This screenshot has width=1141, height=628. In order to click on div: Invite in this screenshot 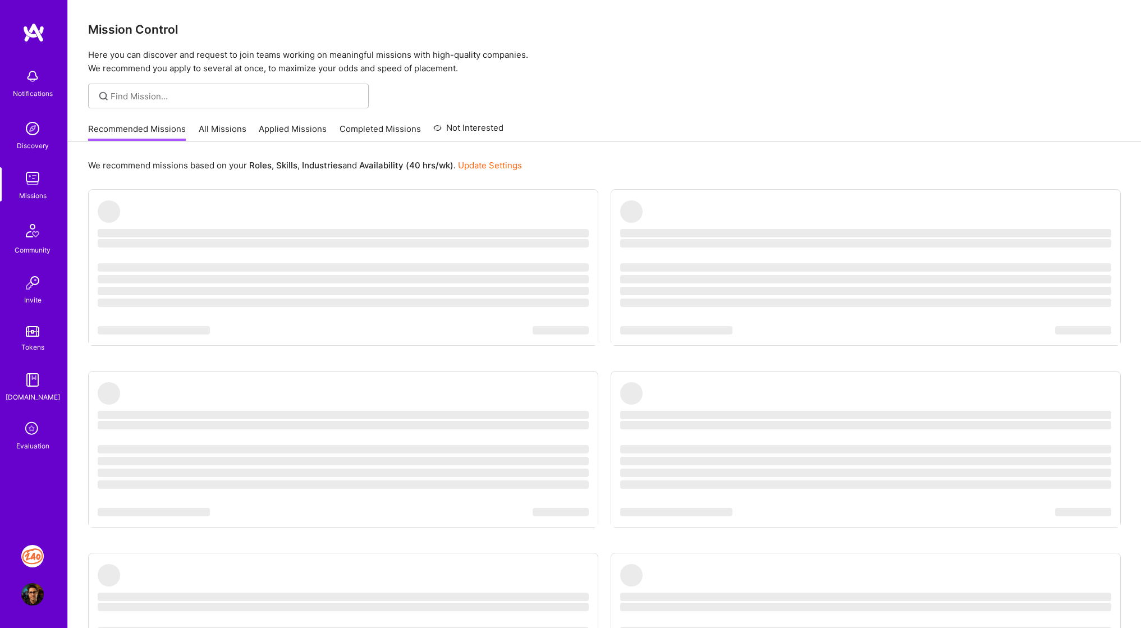, I will do `click(33, 300)`.